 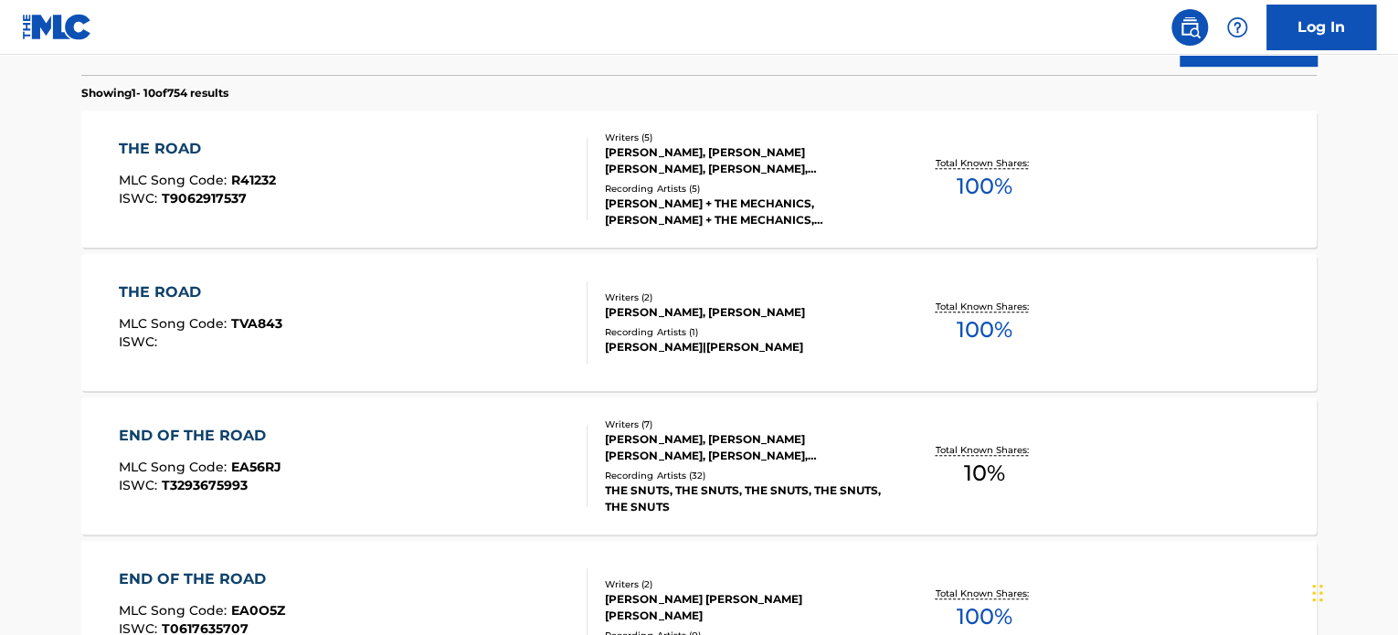 What do you see at coordinates (1237, 27) in the screenshot?
I see `img: help` at bounding box center [1237, 27].